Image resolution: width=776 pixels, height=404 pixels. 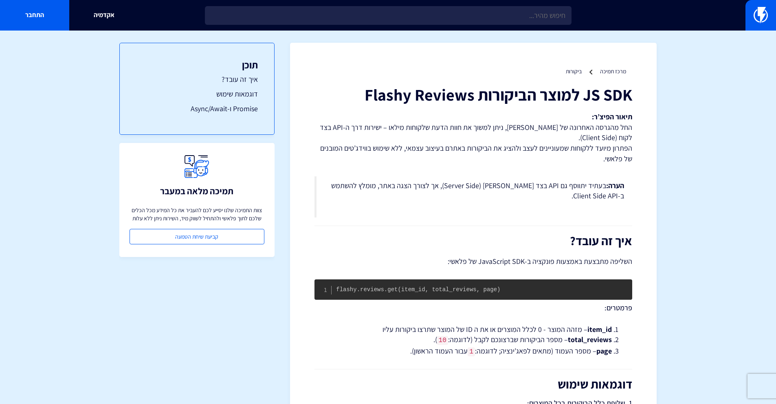 I want to click on strong: הערה:, so click(x=615, y=185).